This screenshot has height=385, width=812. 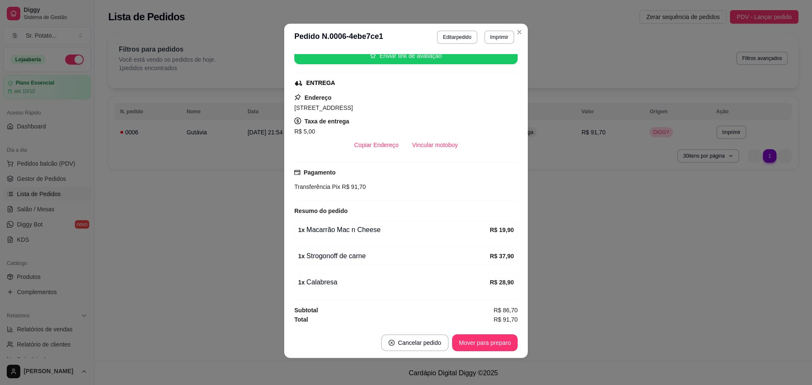 I want to click on div: Macarrão Mac n Cheese, so click(x=394, y=230).